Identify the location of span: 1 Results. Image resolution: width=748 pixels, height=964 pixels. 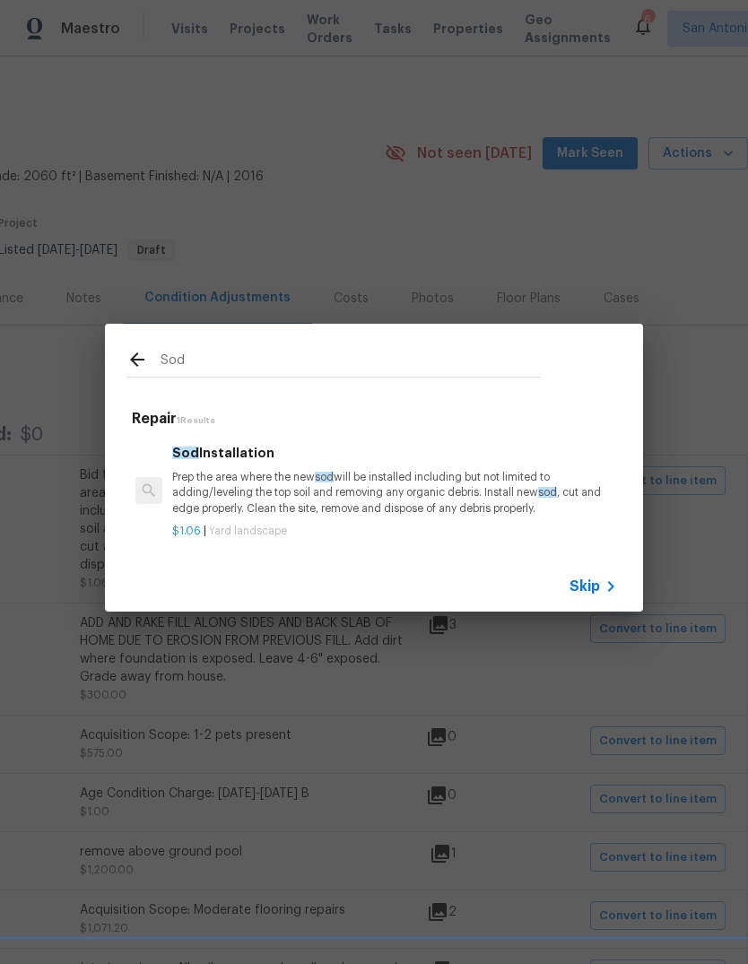
(195, 420).